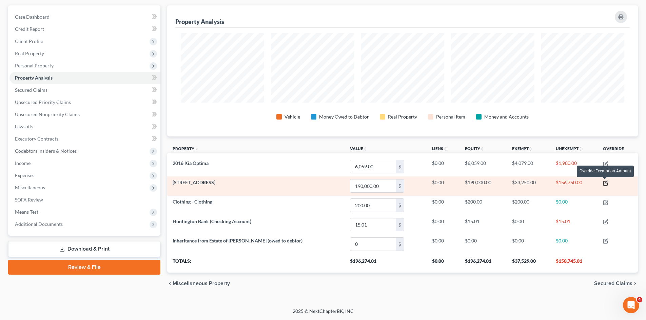 The height and width of the screenshot is (320, 646). I want to click on a: Valueunfold_more, so click(358, 148).